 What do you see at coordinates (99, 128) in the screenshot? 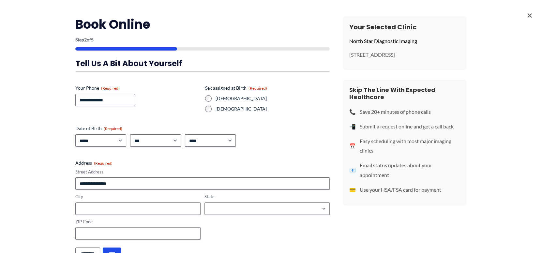
I see `legend: Date of Birth` at bounding box center [99, 128].